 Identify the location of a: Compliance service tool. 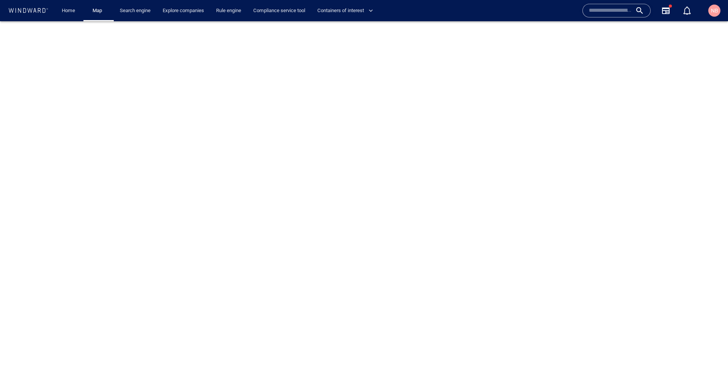
(279, 11).